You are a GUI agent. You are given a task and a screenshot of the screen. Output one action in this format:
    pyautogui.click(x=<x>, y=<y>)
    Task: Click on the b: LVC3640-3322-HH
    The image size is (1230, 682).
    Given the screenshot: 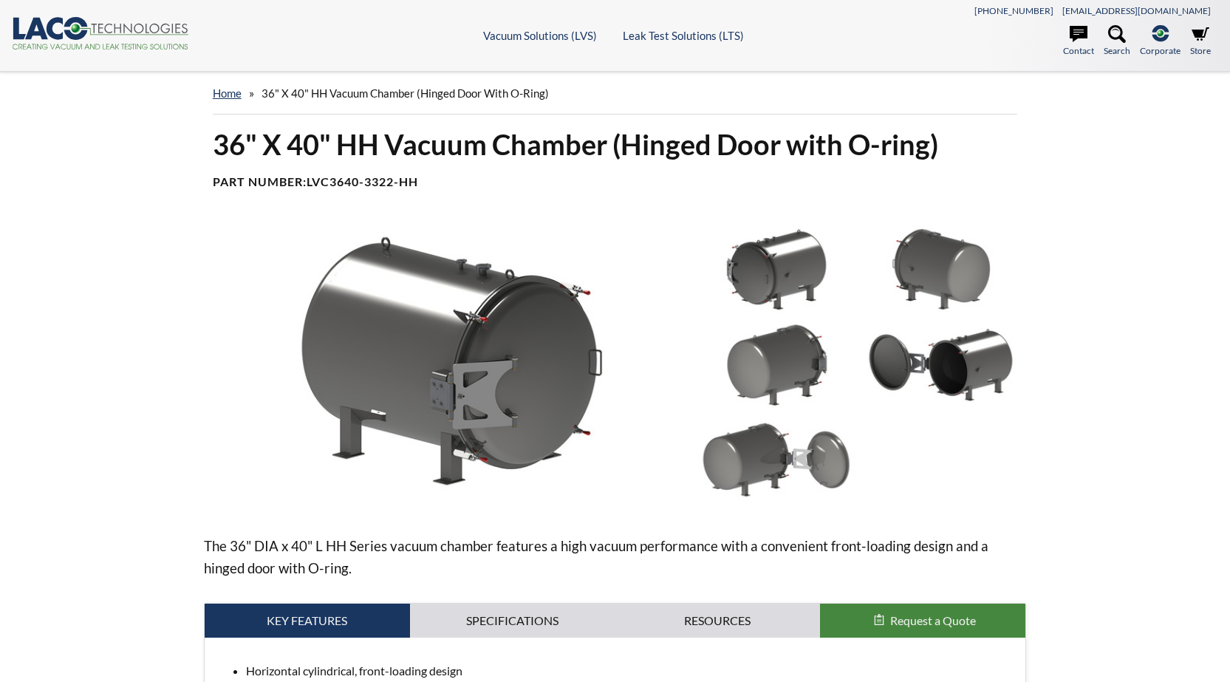 What is the action you would take?
    pyautogui.click(x=362, y=181)
    